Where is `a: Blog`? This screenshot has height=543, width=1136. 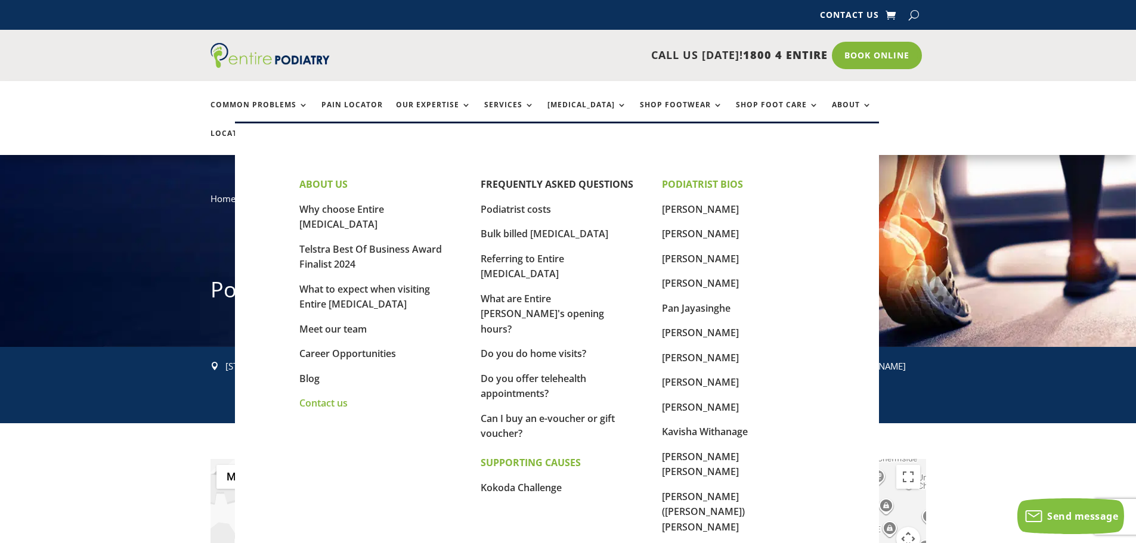
a: Blog is located at coordinates (310, 379).